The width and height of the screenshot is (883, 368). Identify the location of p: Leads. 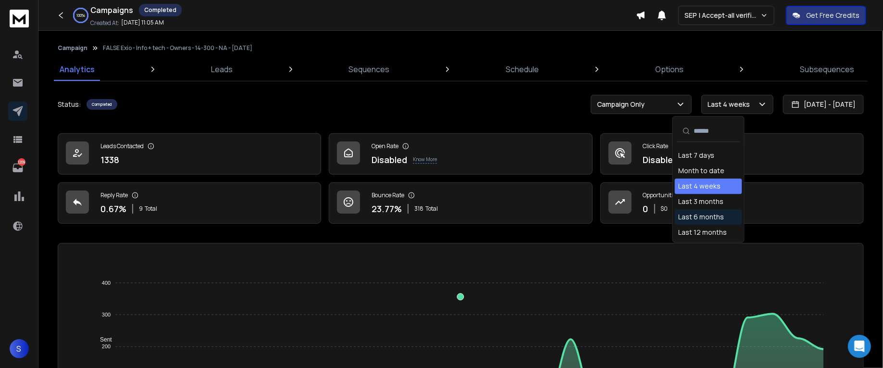
(222, 69).